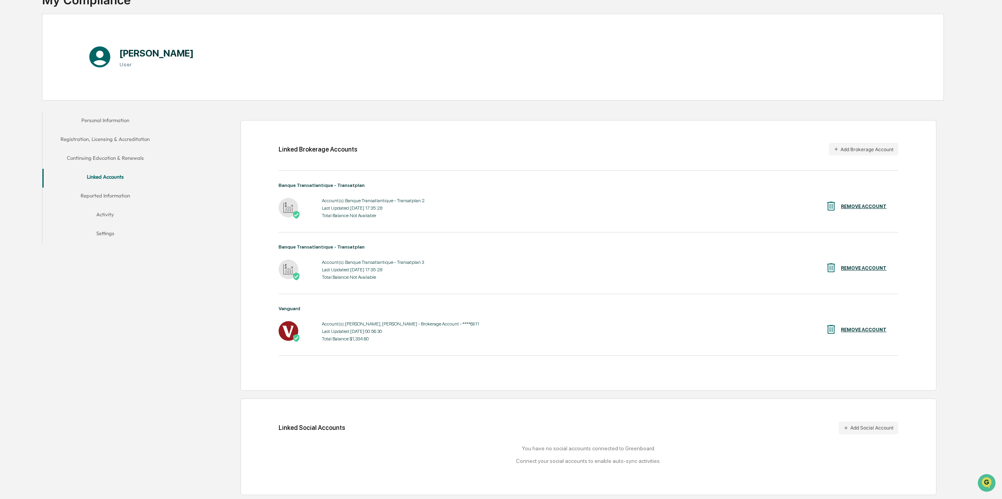 Image resolution: width=1002 pixels, height=499 pixels. I want to click on a: 🔎Data Lookup, so click(29, 118).